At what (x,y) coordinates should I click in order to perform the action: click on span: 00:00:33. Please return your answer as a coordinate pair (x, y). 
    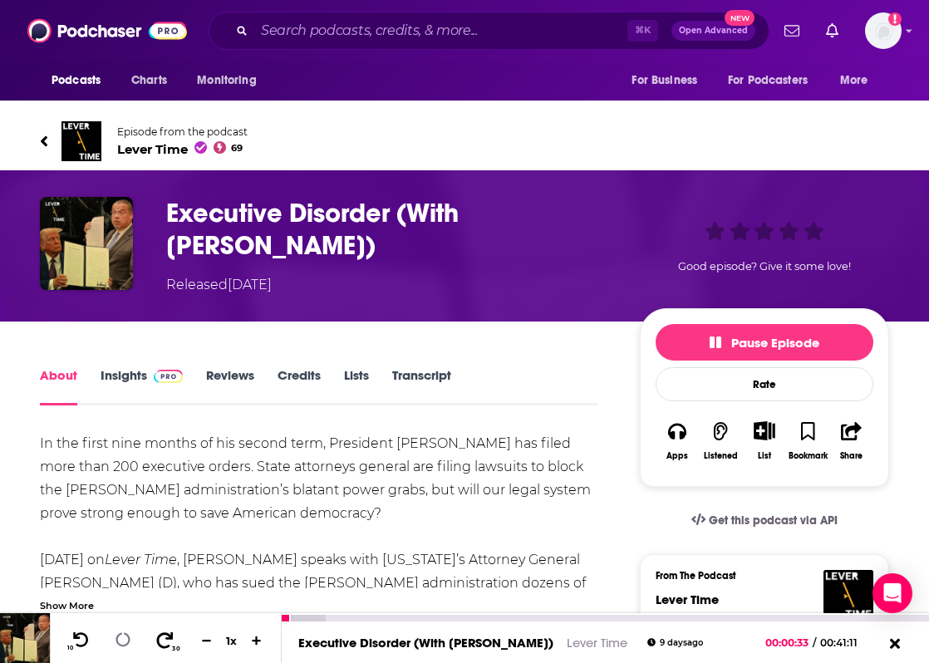
    Looking at the image, I should click on (788, 642).